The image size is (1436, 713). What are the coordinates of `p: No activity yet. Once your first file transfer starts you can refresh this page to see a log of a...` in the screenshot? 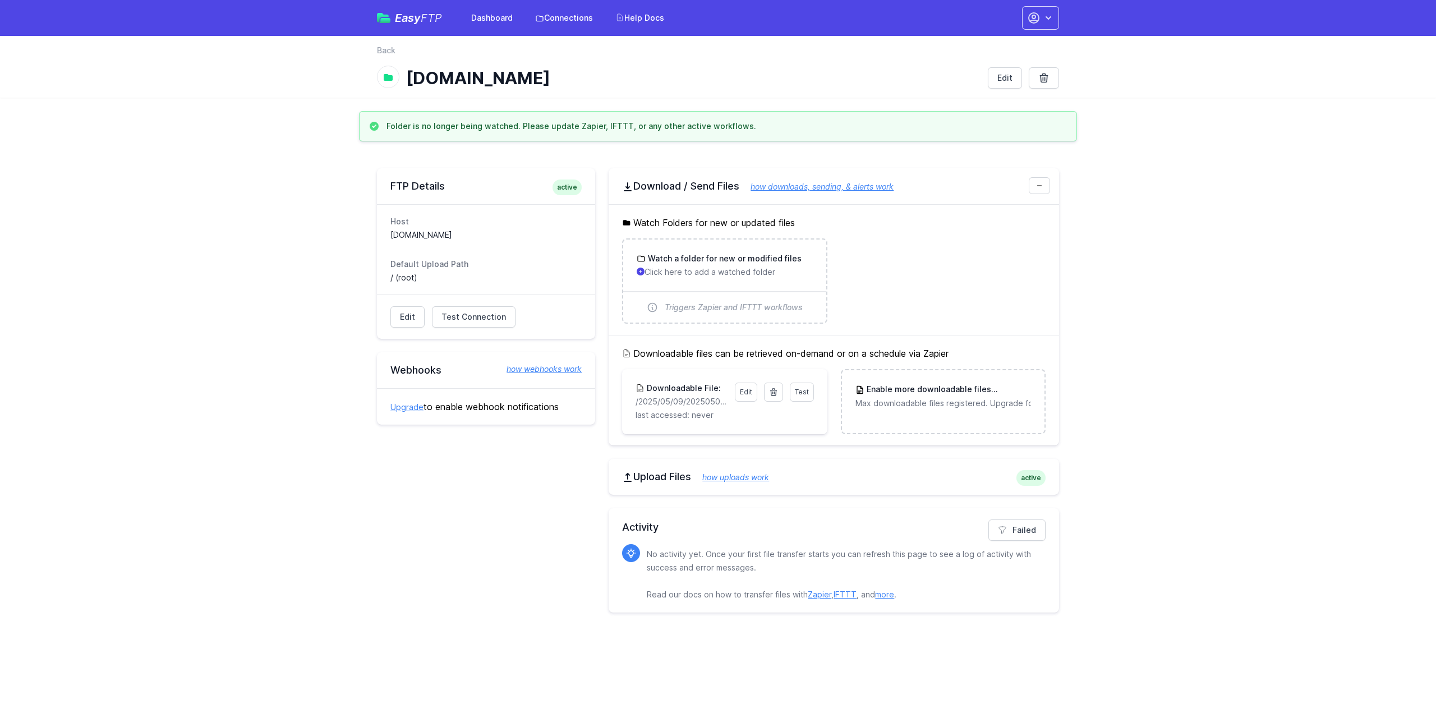 It's located at (842, 575).